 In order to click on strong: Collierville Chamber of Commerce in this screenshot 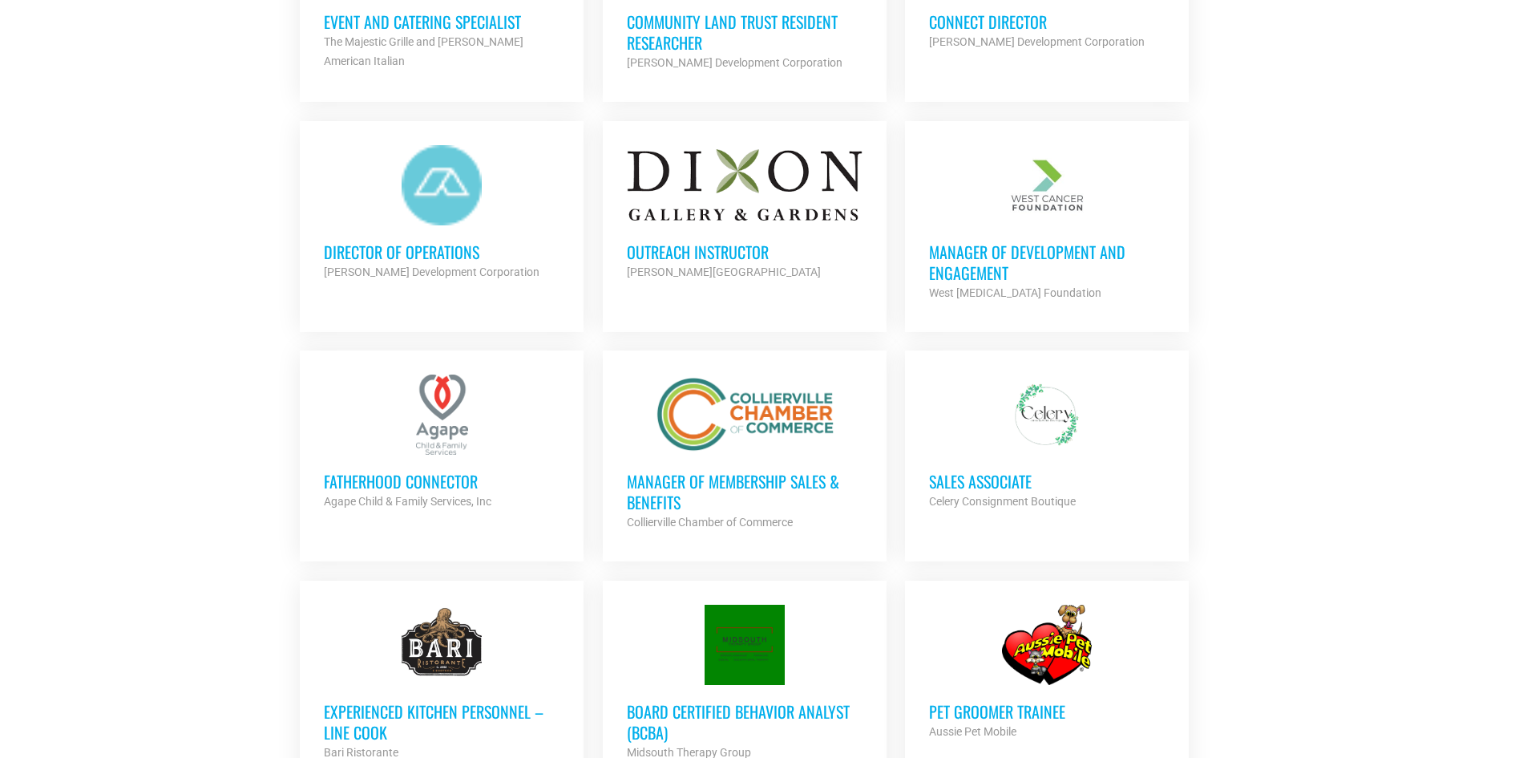, I will do `click(710, 522)`.